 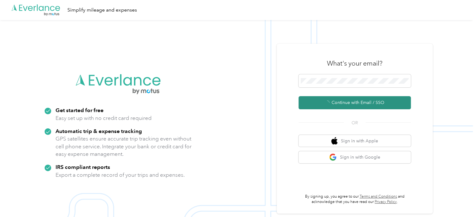 What do you see at coordinates (355, 157) in the screenshot?
I see `button: google logoSign in with Google` at bounding box center [355, 157].